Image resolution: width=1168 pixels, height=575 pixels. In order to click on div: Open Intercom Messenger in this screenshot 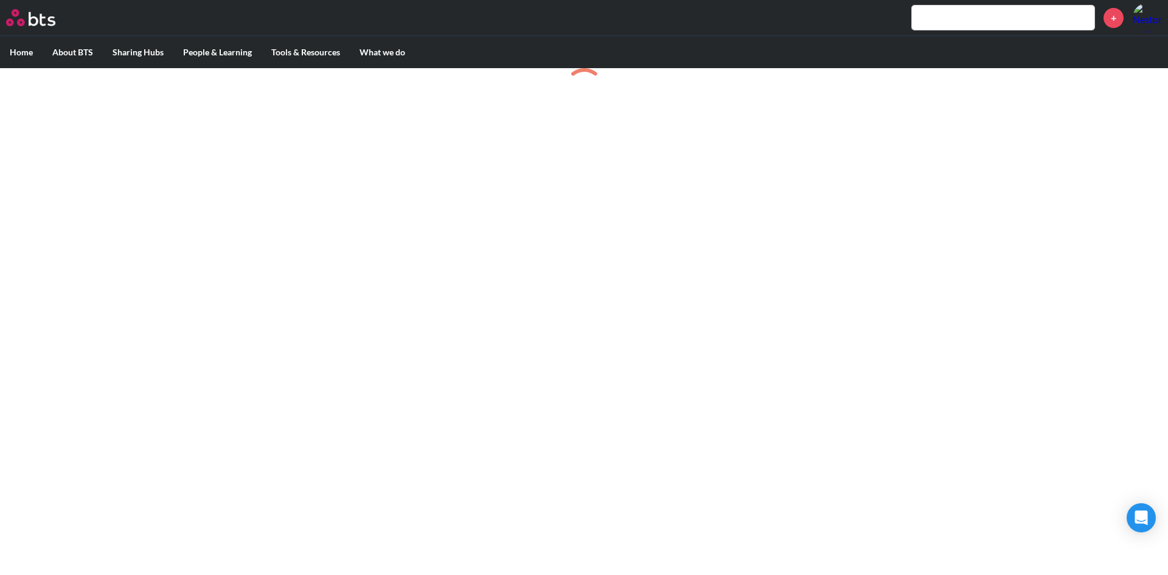, I will do `click(1141, 518)`.